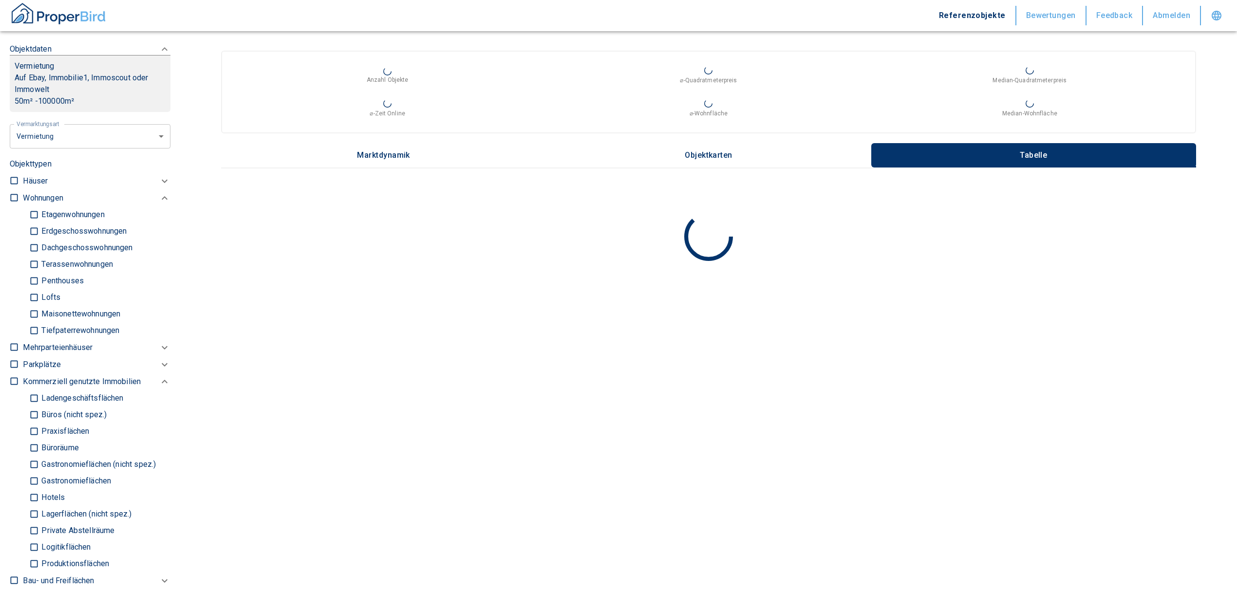 This screenshot has width=1237, height=591. Describe the element at coordinates (58, 581) in the screenshot. I see `p: Bau- und Freiflächen` at that location.